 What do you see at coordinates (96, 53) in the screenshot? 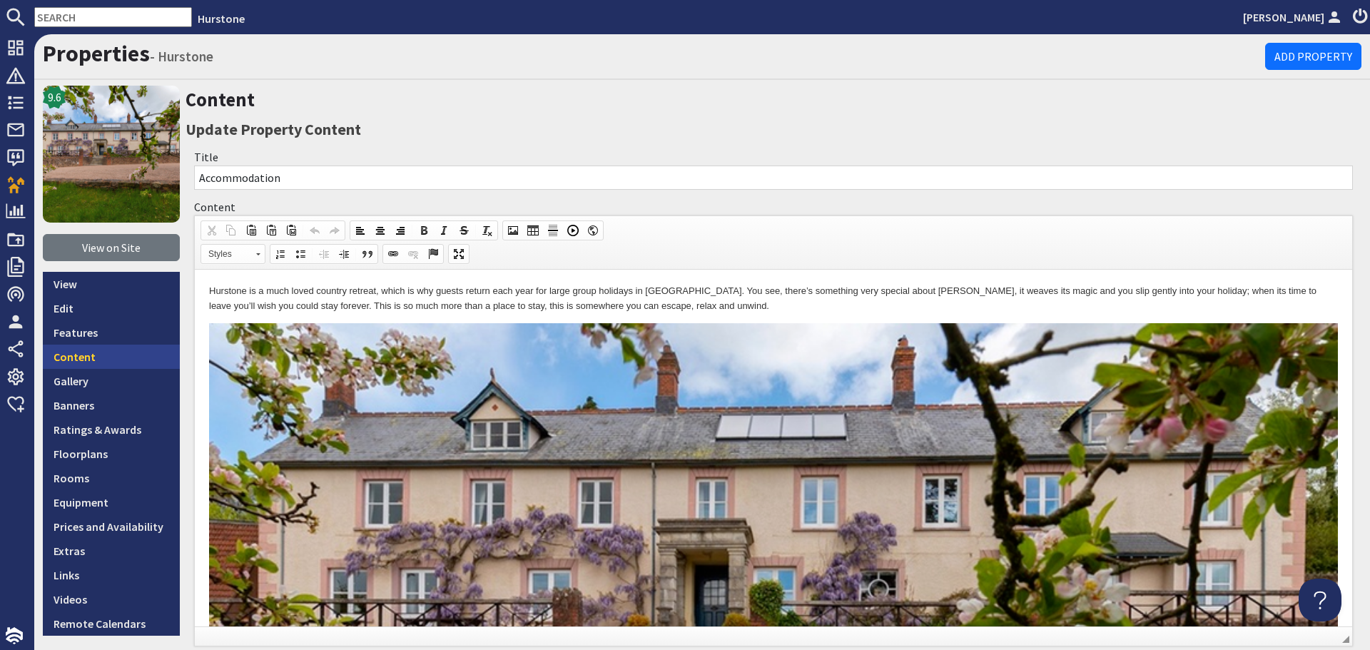
I see `a: Properties` at bounding box center [96, 53].